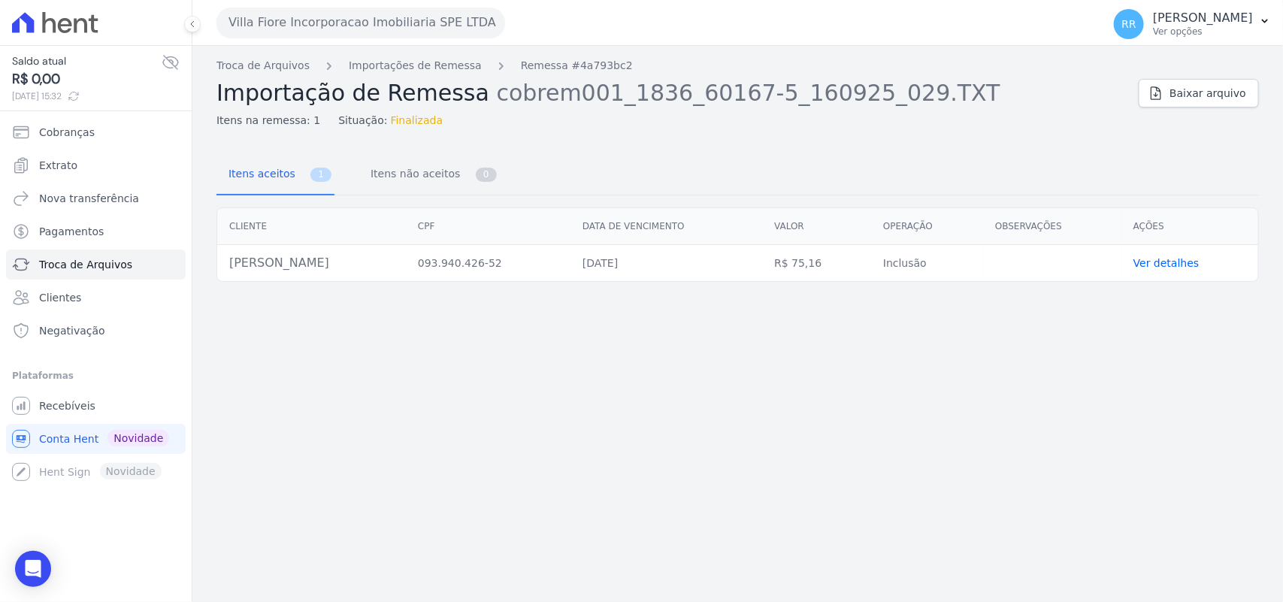 The height and width of the screenshot is (602, 1283). What do you see at coordinates (95, 376) in the screenshot?
I see `div: Plataformas` at bounding box center [95, 376].